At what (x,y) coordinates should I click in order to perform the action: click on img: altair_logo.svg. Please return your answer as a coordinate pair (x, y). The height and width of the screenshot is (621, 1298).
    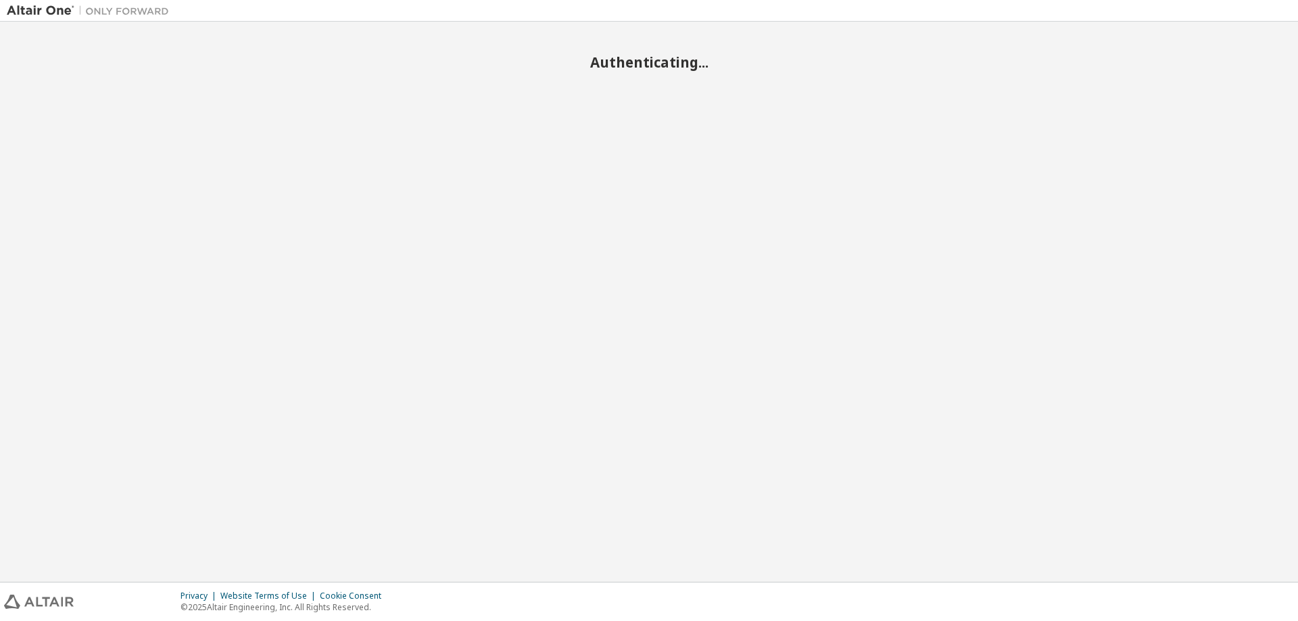
    Looking at the image, I should click on (39, 602).